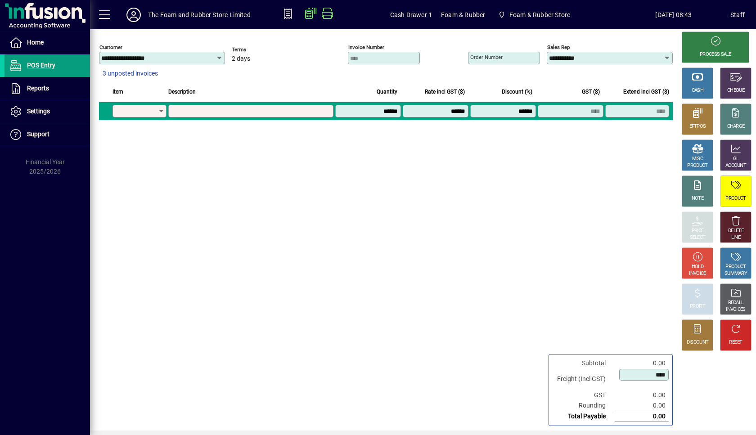  Describe the element at coordinates (584, 363) in the screenshot. I see `td: Subtotal` at that location.